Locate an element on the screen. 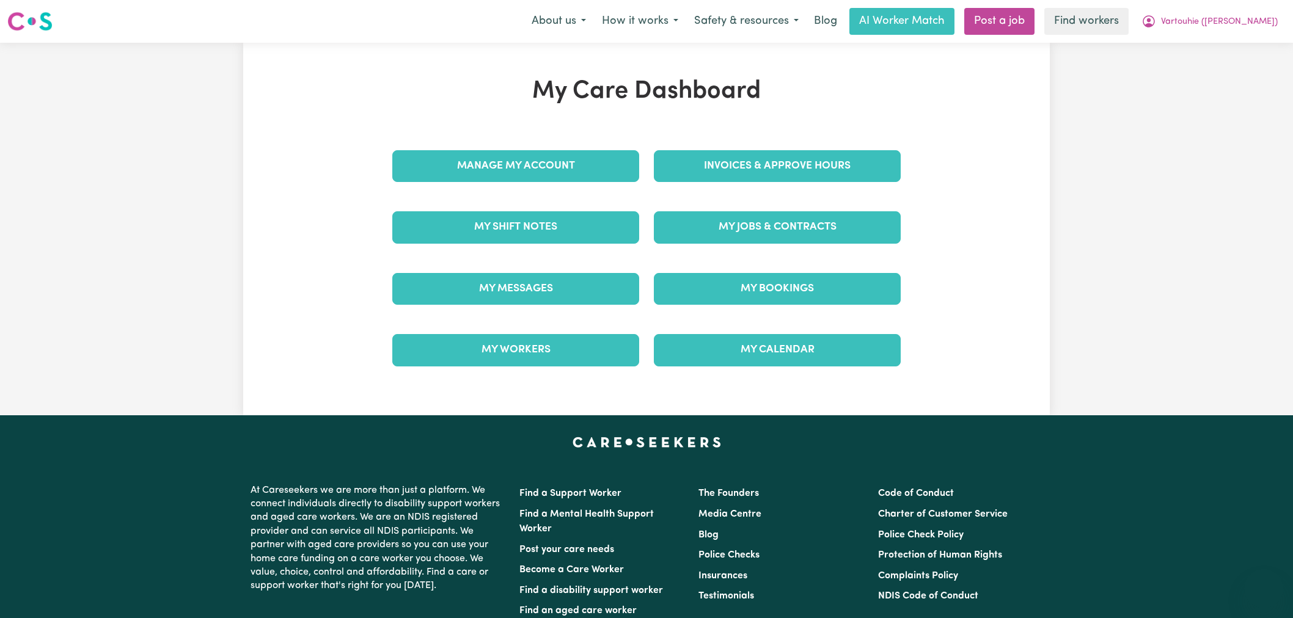 This screenshot has width=1293, height=618. p: At Careseekers we are more than just a platform. We connect individuals directly to disability su... is located at coordinates (378, 538).